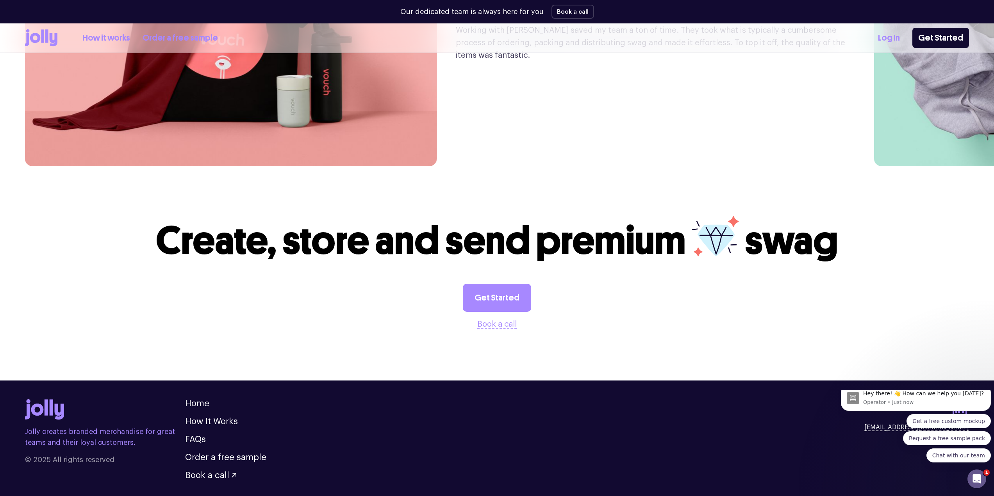  What do you see at coordinates (791, 241) in the screenshot?
I see `span: swag` at bounding box center [791, 241].